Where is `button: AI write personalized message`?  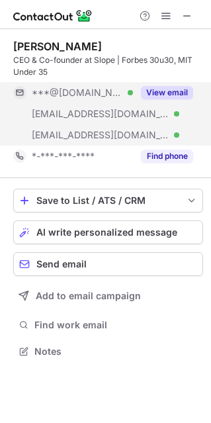
button: AI write personalized message is located at coordinates (108, 233).